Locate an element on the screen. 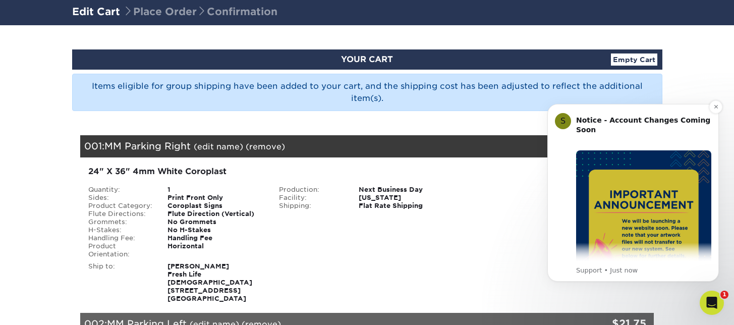 The width and height of the screenshot is (734, 325). span: Place Order Confirmation is located at coordinates (200, 12).